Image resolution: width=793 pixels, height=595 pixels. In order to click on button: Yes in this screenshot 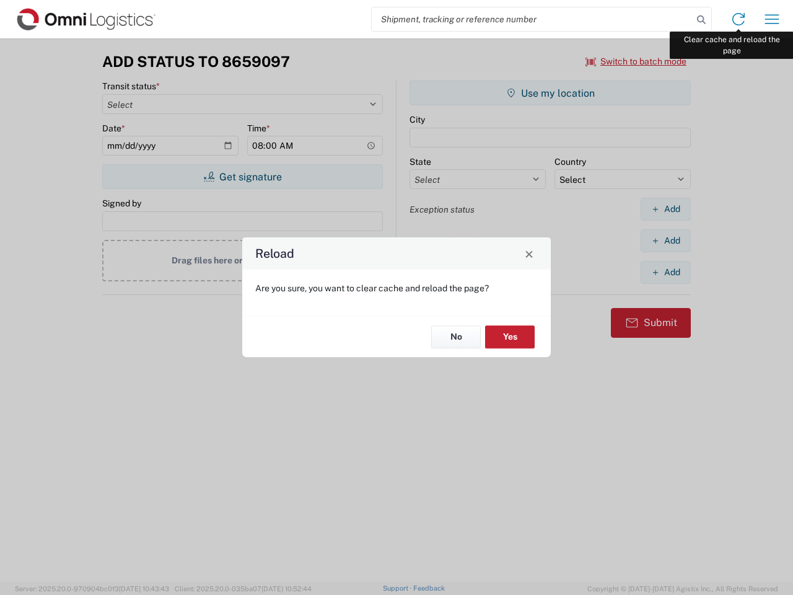, I will do `click(510, 336)`.